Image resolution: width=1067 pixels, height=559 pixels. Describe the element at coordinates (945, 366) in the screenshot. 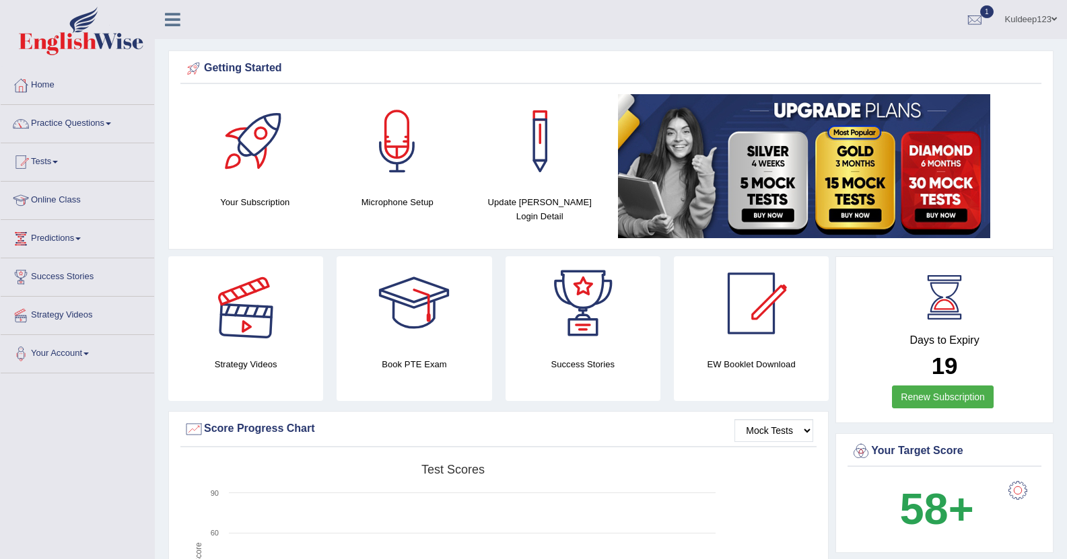

I see `b: 19` at that location.